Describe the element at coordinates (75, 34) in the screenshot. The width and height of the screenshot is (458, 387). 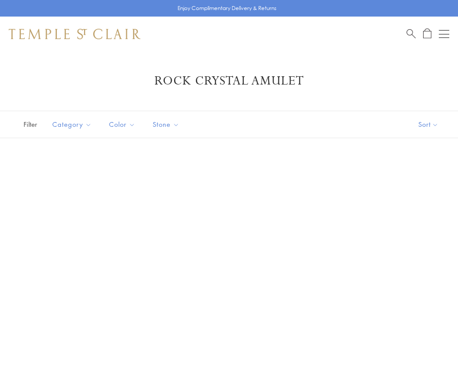
I see `img: Temple St. Clair` at that location.